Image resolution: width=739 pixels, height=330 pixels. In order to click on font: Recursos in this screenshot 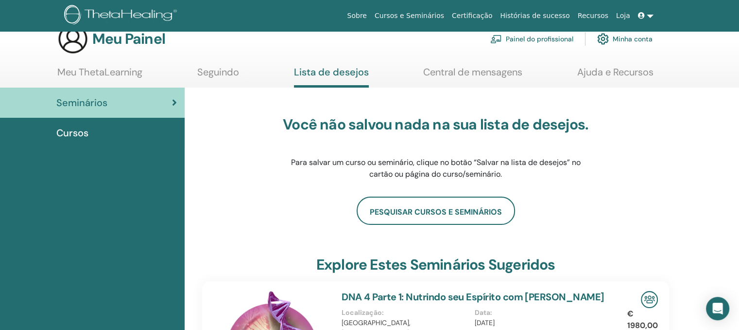, I will do `click(593, 16)`.